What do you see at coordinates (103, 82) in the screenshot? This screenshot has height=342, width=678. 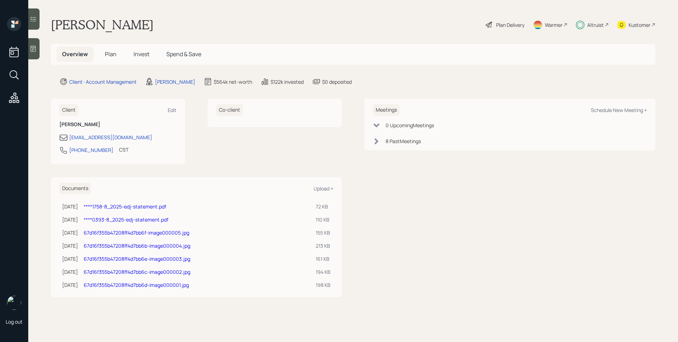 I see `div: Client · Account Management` at bounding box center [103, 82].